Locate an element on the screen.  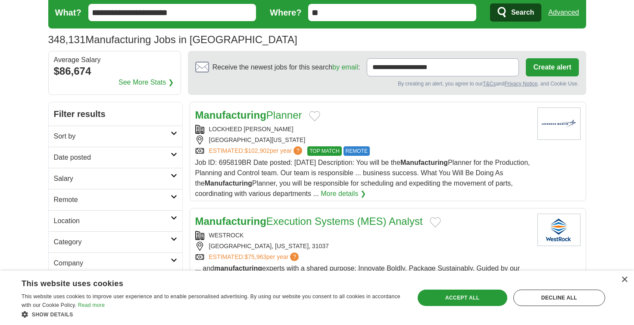
img: Lockheed Martin logo is located at coordinates (559, 123).